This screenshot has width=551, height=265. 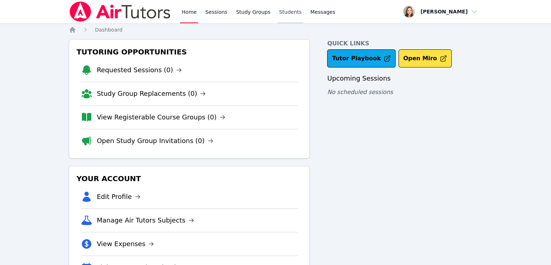 What do you see at coordinates (139, 70) in the screenshot?
I see `a: Requested Sessions (0)` at bounding box center [139, 70].